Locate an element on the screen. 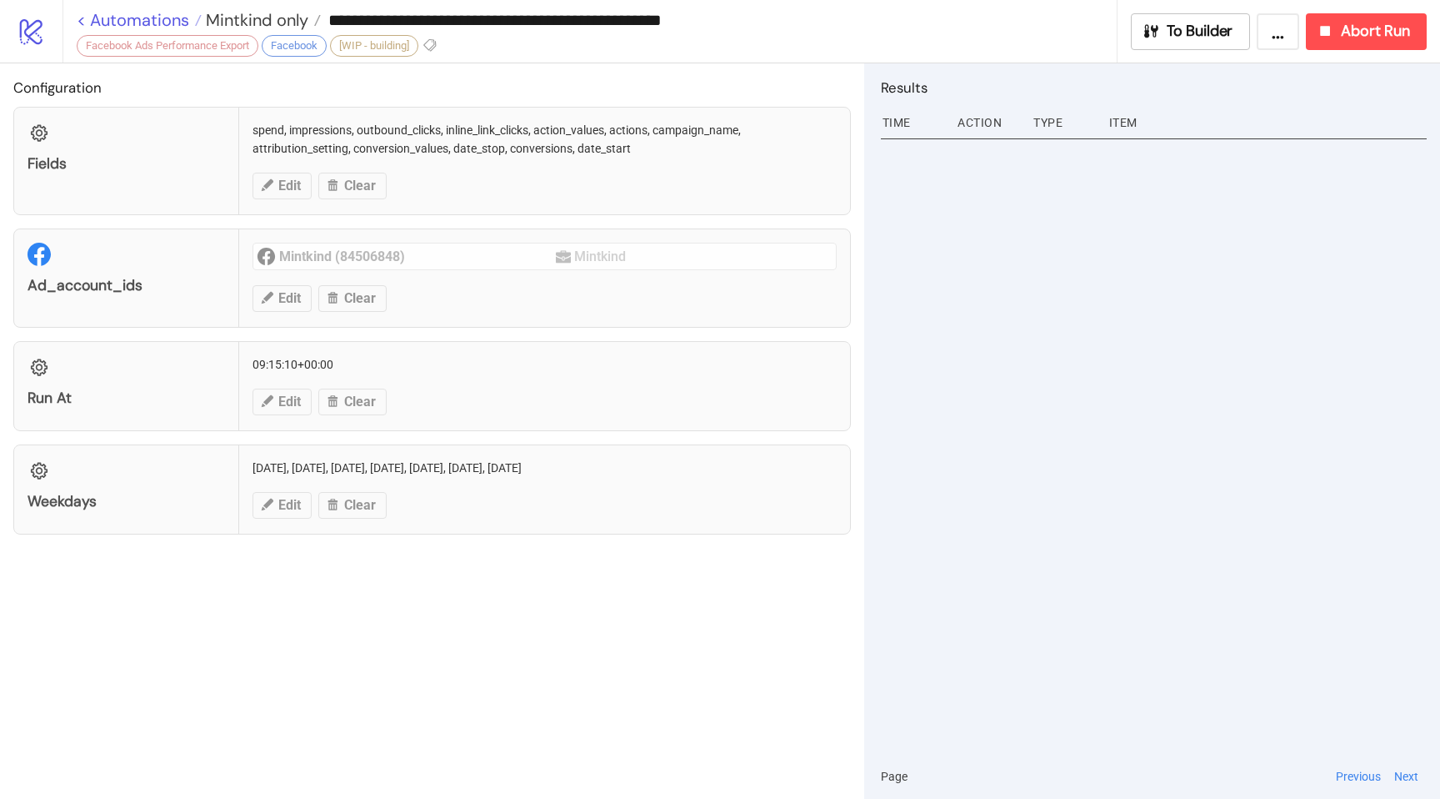 The height and width of the screenshot is (799, 1440). span: Mintkind only is located at coordinates (255, 20).